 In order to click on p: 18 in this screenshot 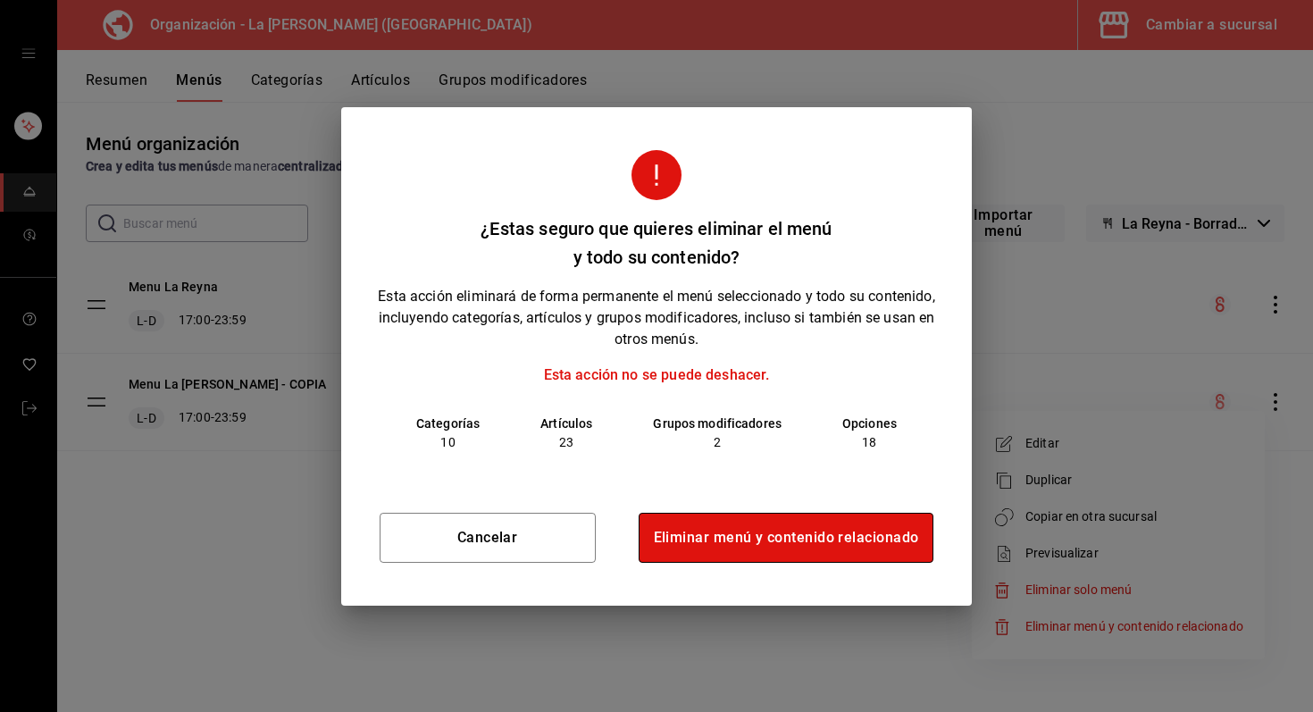, I will do `click(869, 442)`.